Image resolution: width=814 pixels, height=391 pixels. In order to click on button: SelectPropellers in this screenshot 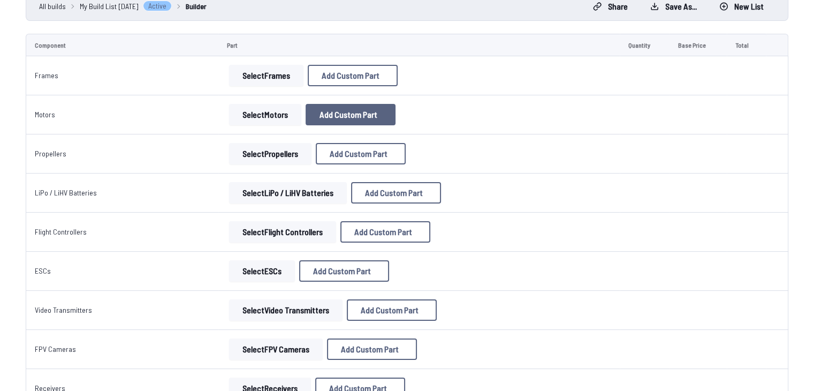, I will do `click(270, 154)`.